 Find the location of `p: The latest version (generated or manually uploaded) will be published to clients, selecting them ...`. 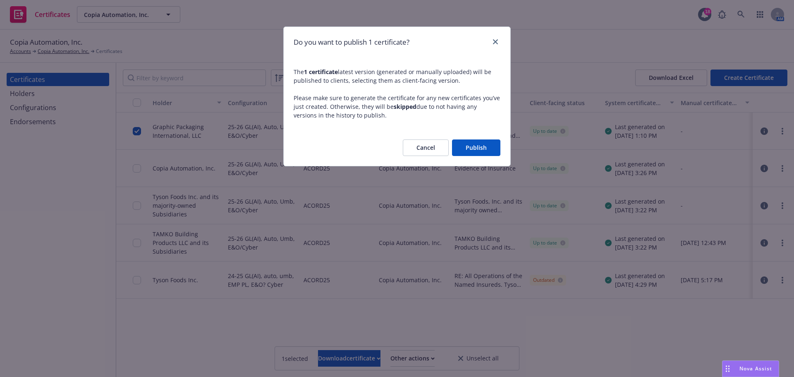

p: The latest version (generated or manually uploaded) will be published to clients, selecting them ... is located at coordinates (397, 76).